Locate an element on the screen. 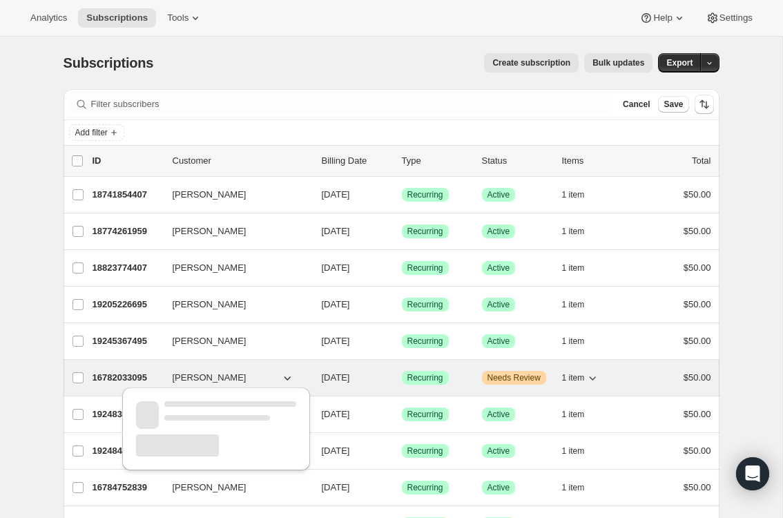 This screenshot has height=518, width=783. button: Help is located at coordinates (662, 18).